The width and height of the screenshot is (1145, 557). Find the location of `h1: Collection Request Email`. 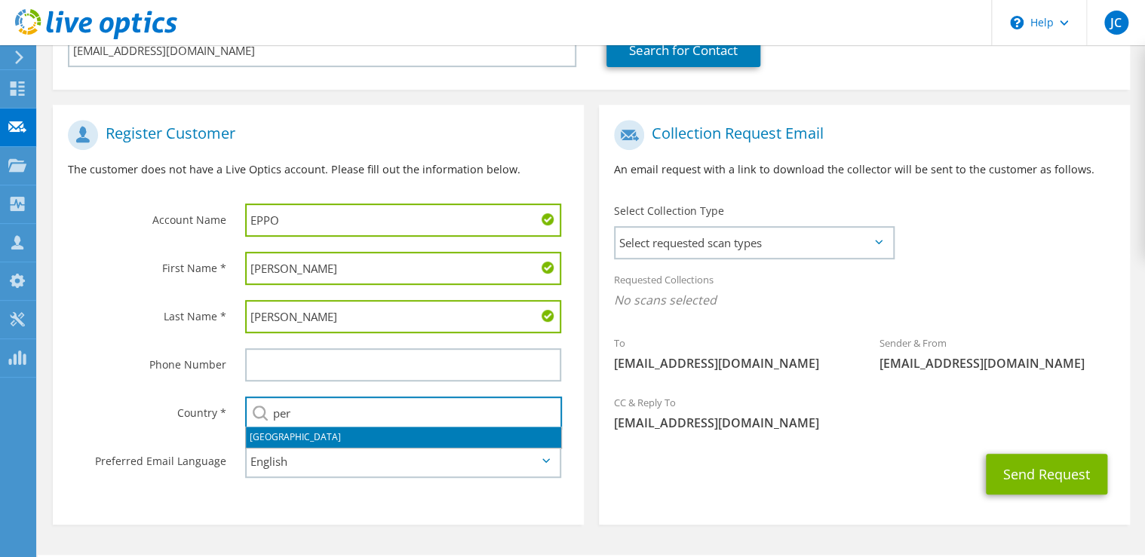

h1: Collection Request Email is located at coordinates (861, 135).